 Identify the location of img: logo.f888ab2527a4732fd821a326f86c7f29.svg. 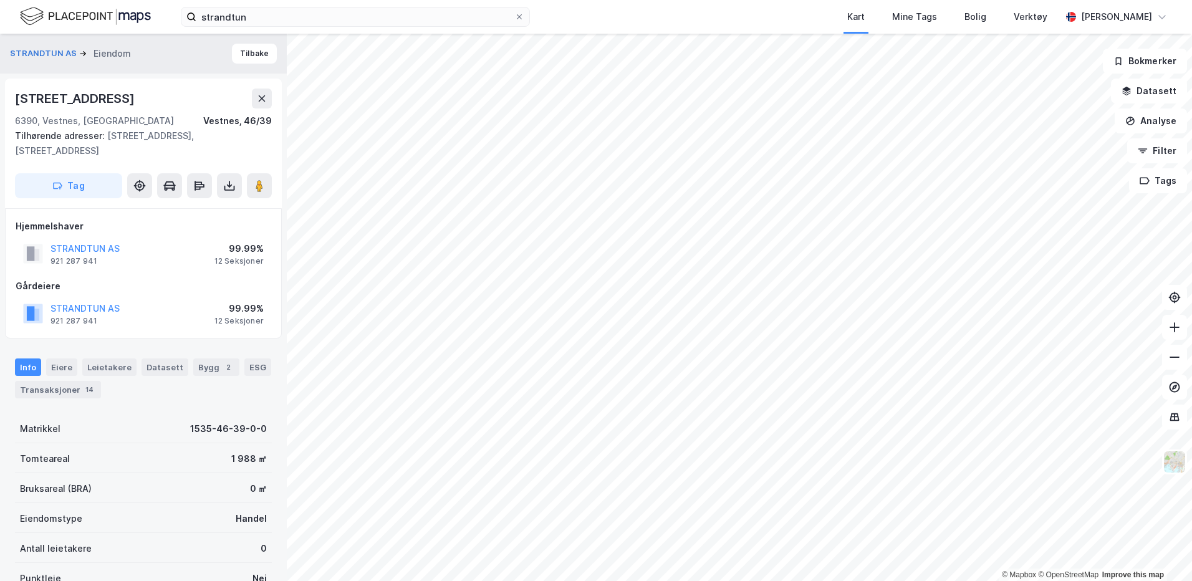
(85, 16).